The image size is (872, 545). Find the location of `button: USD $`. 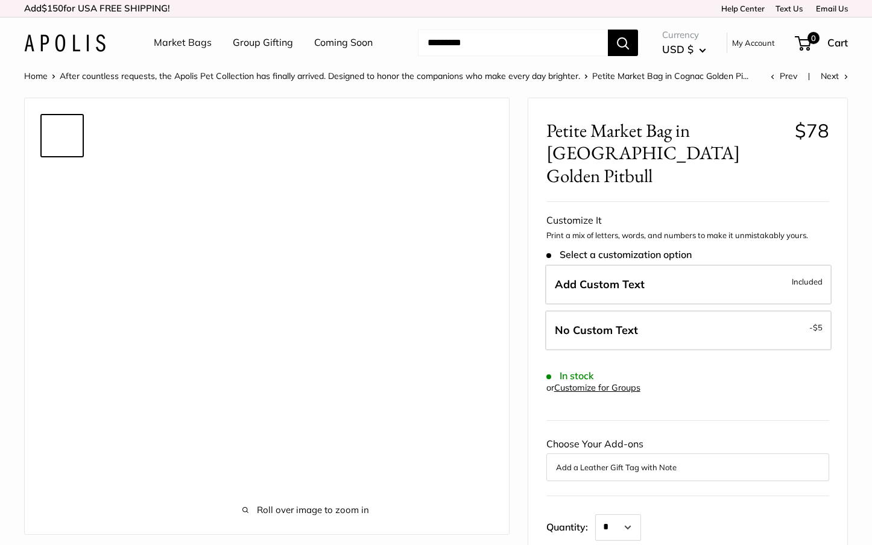

button: USD $ is located at coordinates (684, 49).